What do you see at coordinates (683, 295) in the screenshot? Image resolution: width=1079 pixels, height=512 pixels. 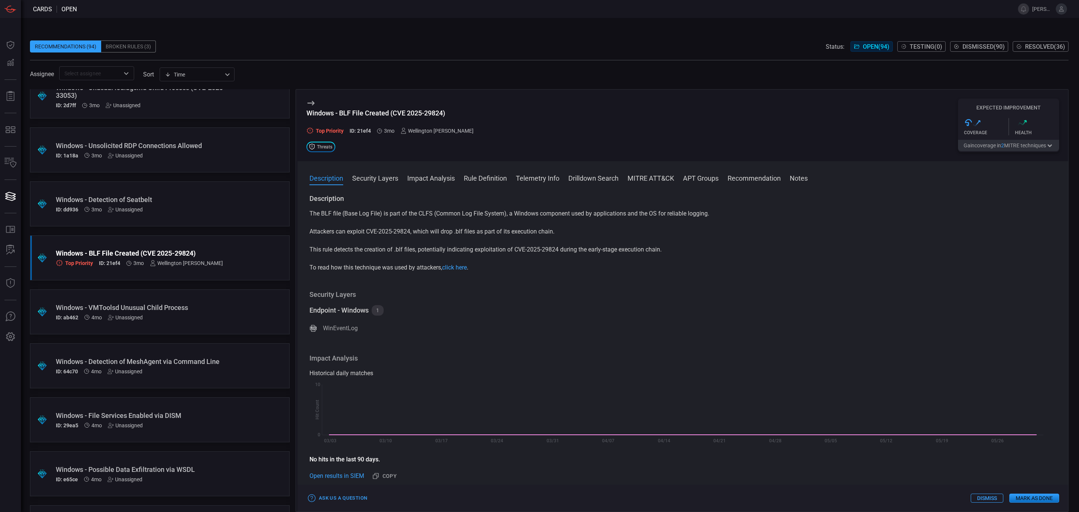 I see `h3: Security Layers` at bounding box center [683, 295].